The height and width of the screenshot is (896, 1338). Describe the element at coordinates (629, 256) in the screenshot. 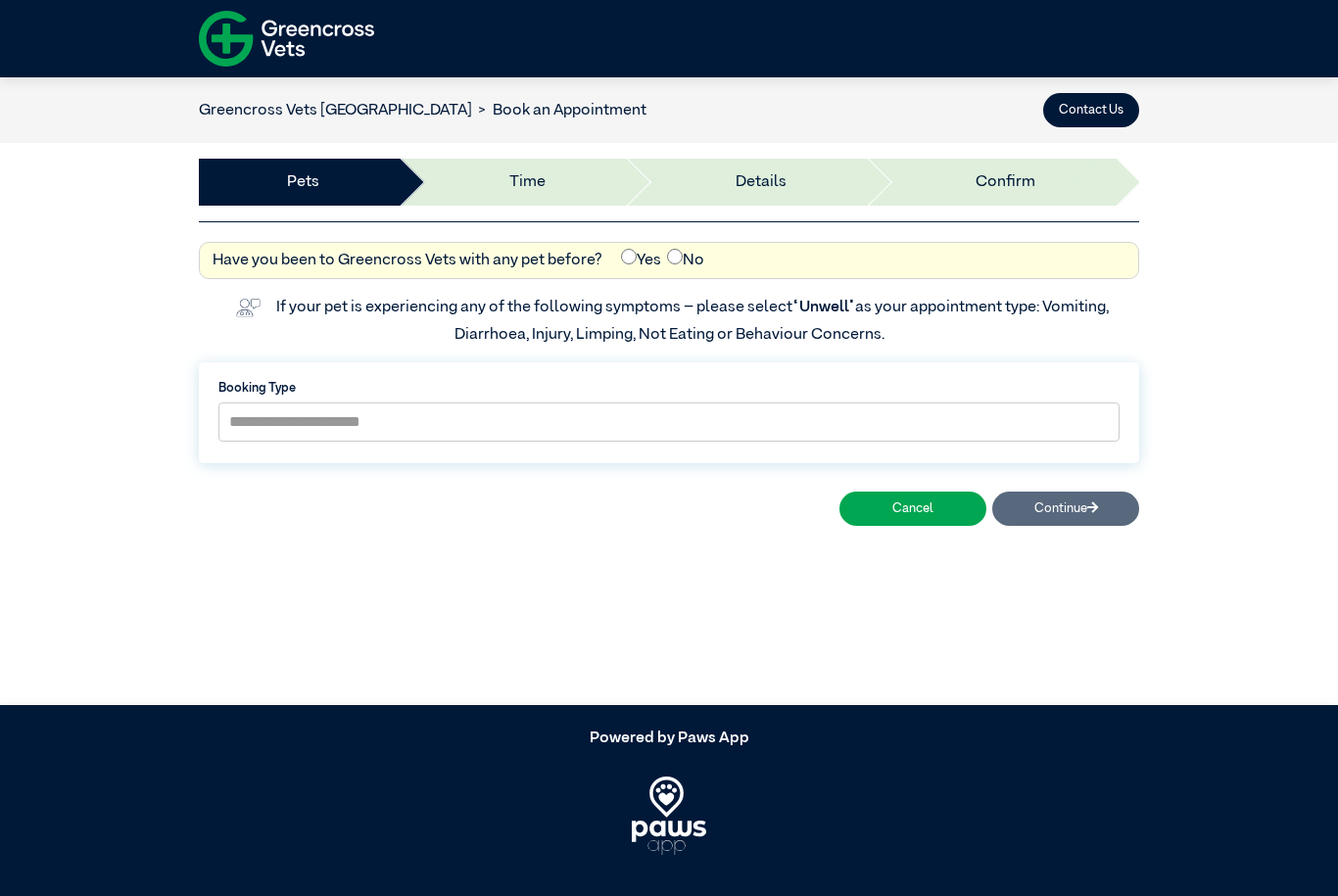

I see `input: Yes` at that location.